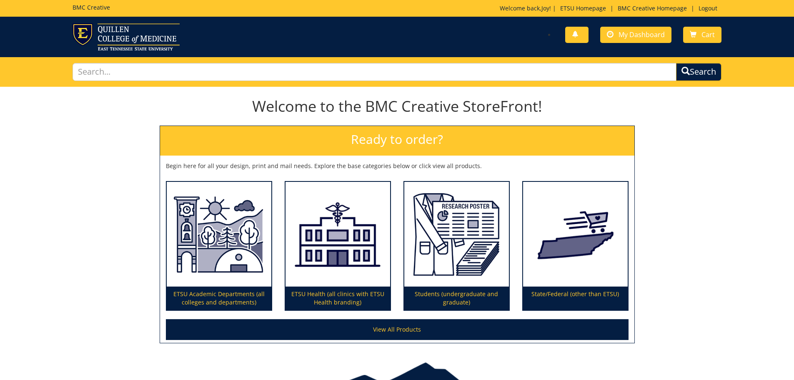 The image size is (794, 380). I want to click on a: State/Federal (other than ETSU), so click(575, 246).